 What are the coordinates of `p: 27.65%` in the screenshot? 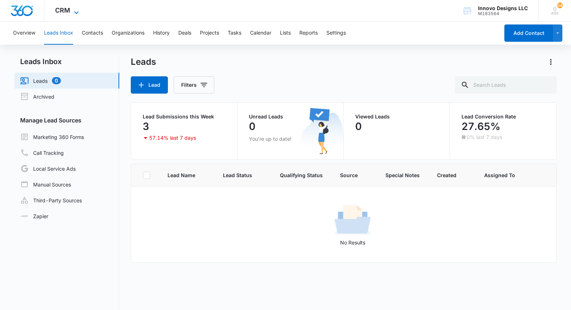 It's located at (481, 126).